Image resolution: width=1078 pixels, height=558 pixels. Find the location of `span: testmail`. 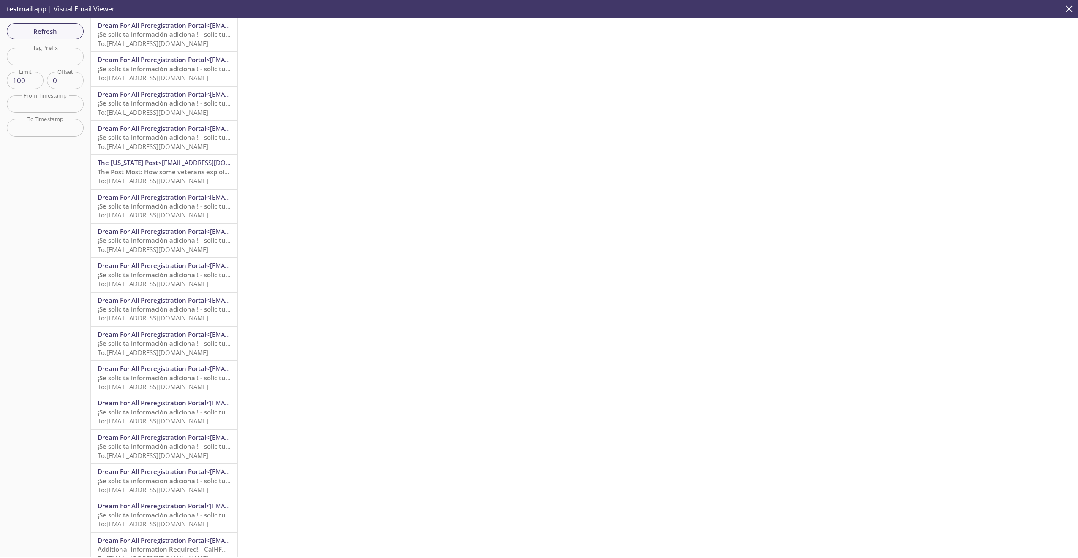

span: testmail is located at coordinates (19, 9).